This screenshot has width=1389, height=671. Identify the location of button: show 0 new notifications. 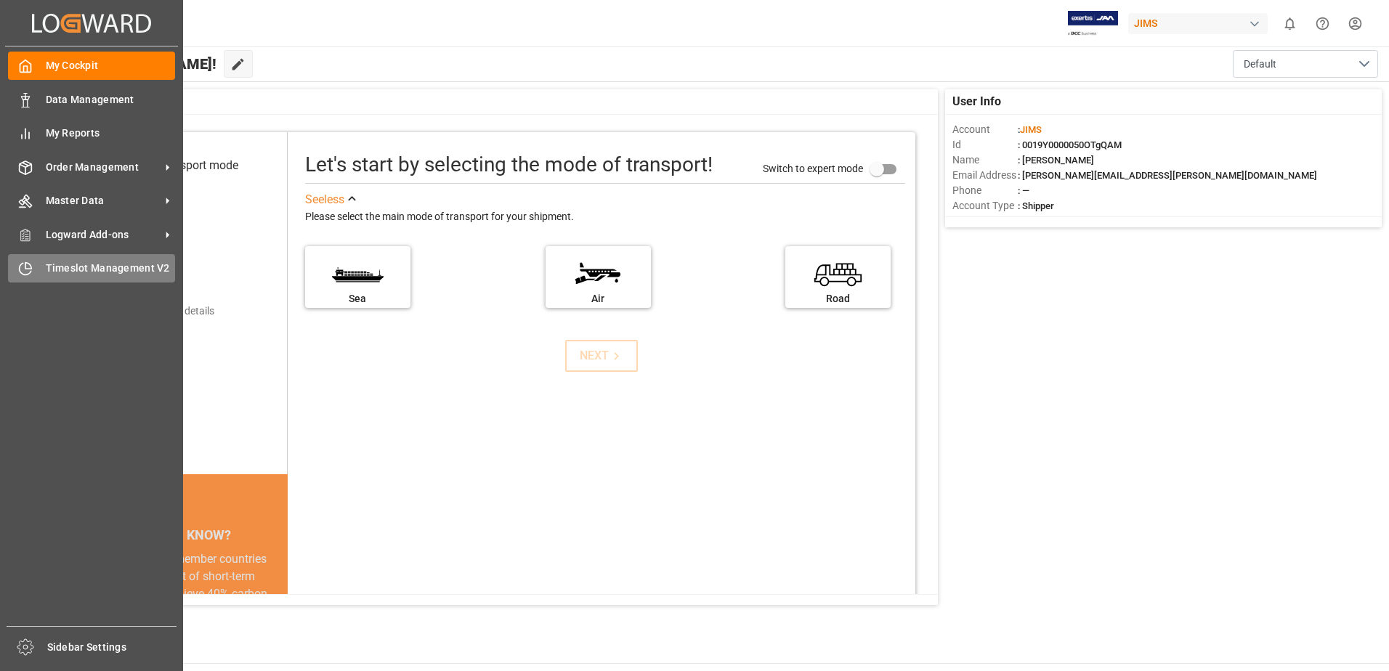
(1290, 23).